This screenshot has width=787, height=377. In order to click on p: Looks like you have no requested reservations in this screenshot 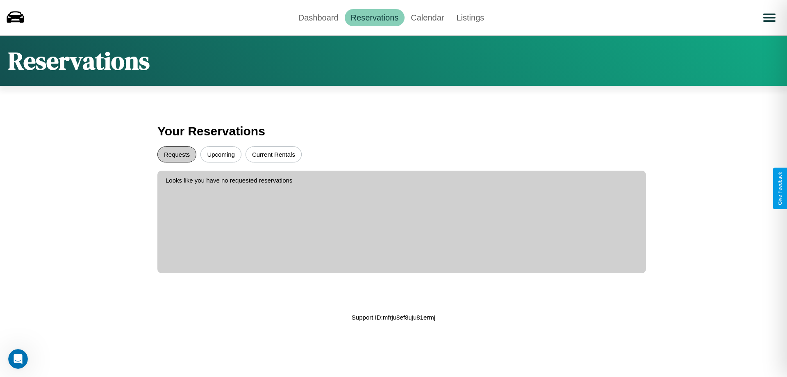, I will do `click(402, 180)`.